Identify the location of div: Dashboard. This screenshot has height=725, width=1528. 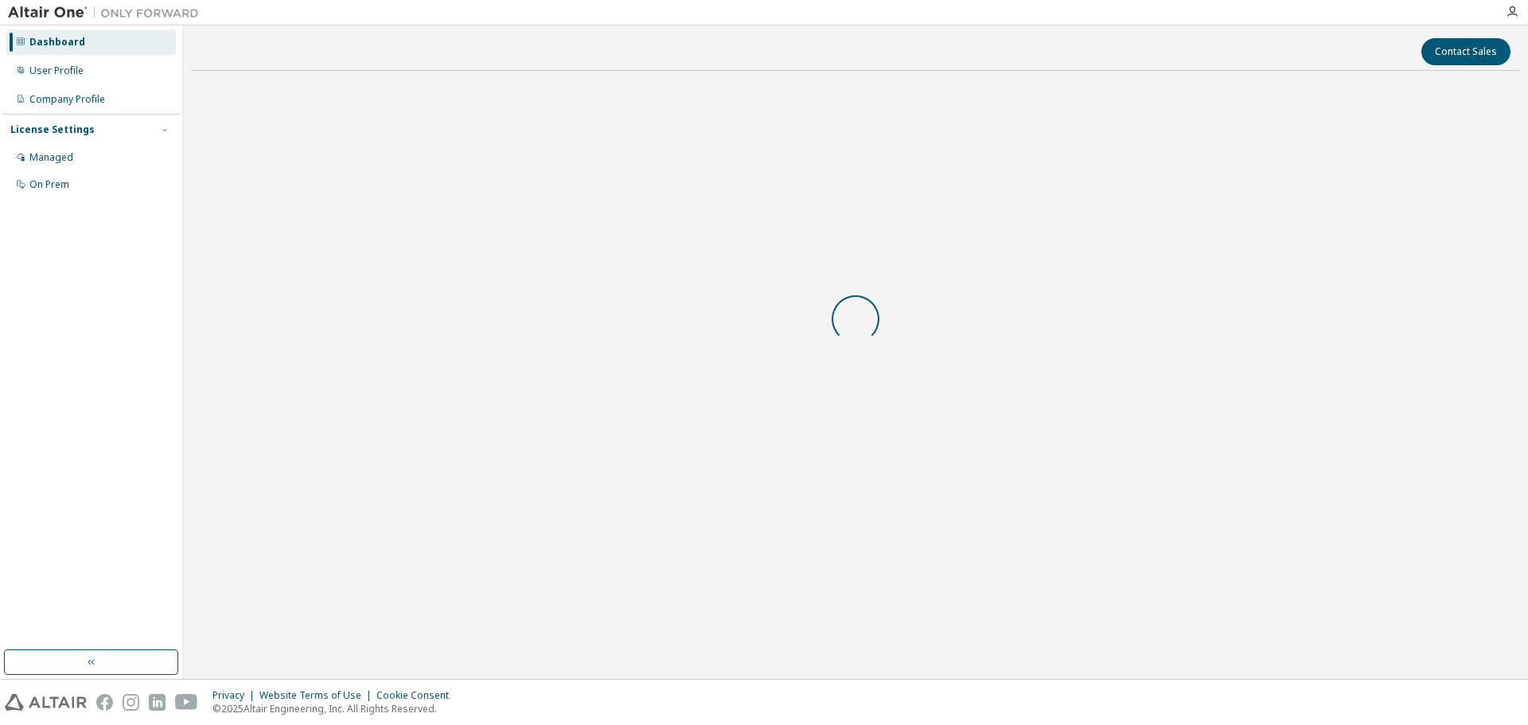
(57, 42).